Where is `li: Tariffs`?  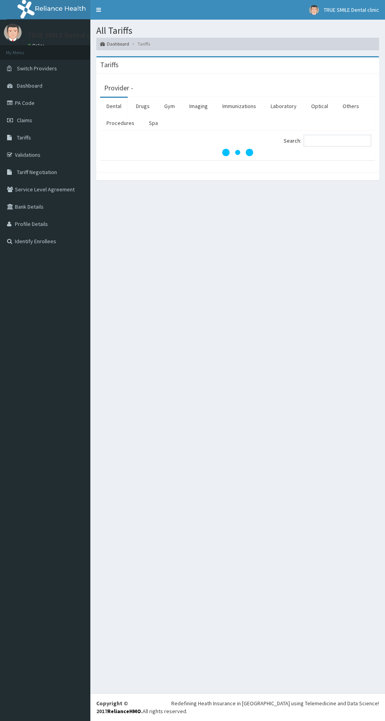 li: Tariffs is located at coordinates (140, 44).